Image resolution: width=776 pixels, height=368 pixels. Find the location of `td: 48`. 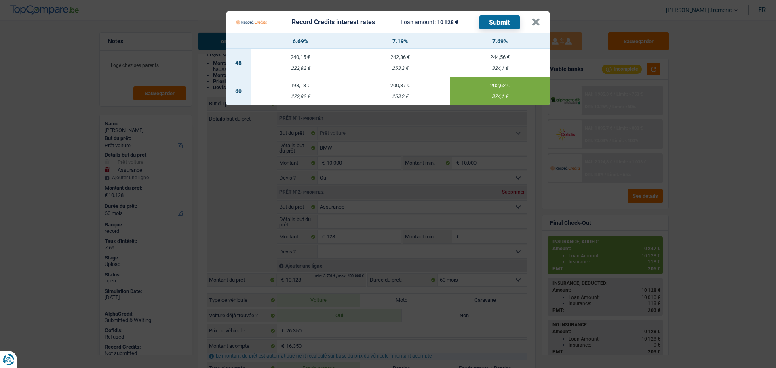

td: 48 is located at coordinates (238, 63).